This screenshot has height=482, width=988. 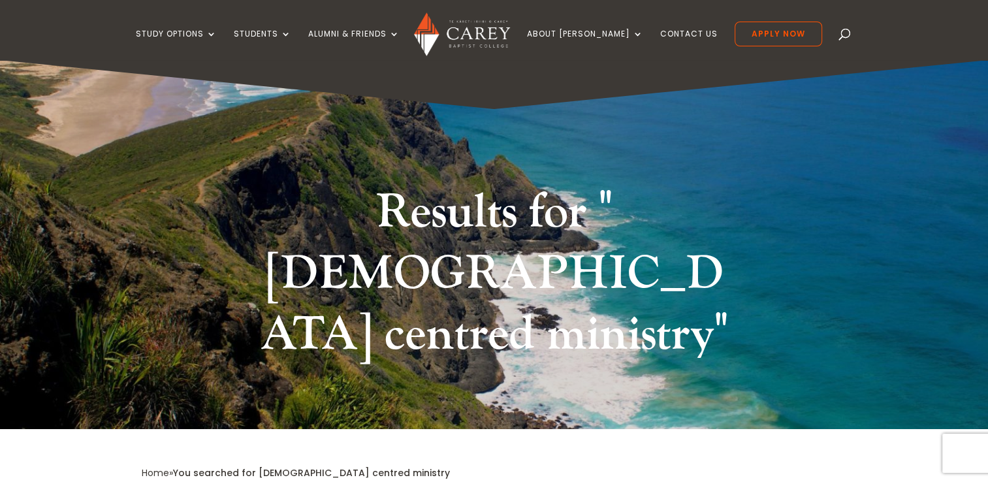 I want to click on a: Study Options, so click(x=176, y=44).